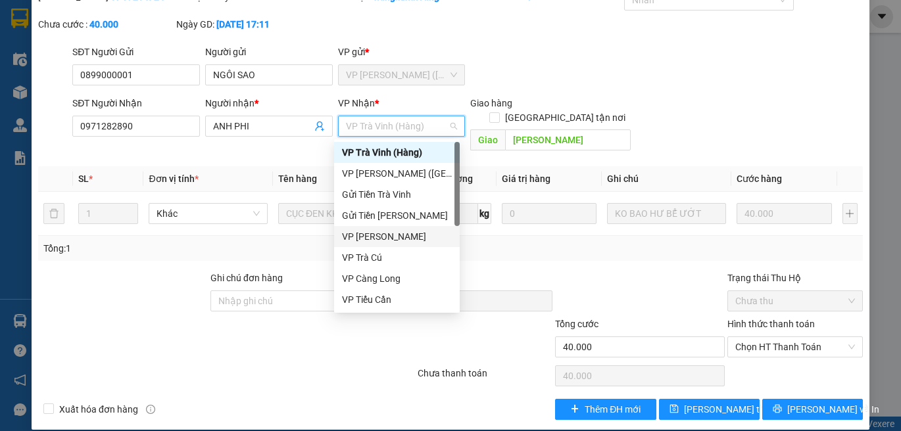  I want to click on th: Ghi chú, so click(666, 179).